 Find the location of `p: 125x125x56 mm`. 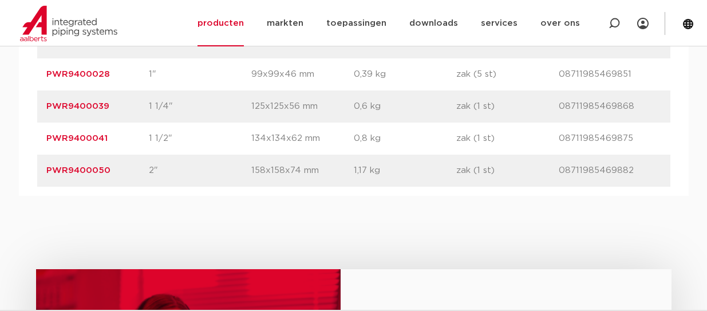

p: 125x125x56 mm is located at coordinates (302, 107).